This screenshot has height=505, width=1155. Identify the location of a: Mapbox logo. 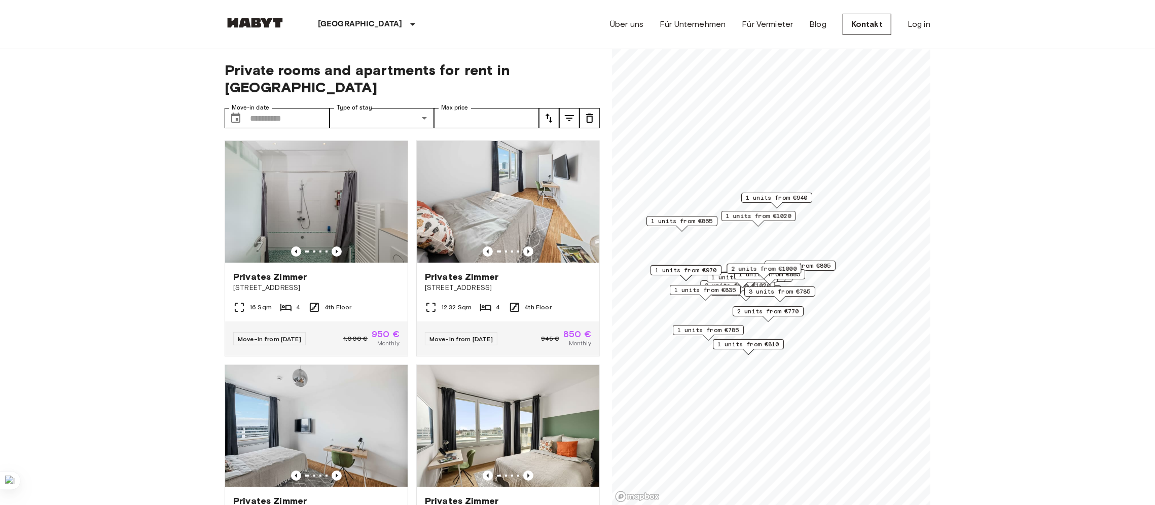
(637, 496).